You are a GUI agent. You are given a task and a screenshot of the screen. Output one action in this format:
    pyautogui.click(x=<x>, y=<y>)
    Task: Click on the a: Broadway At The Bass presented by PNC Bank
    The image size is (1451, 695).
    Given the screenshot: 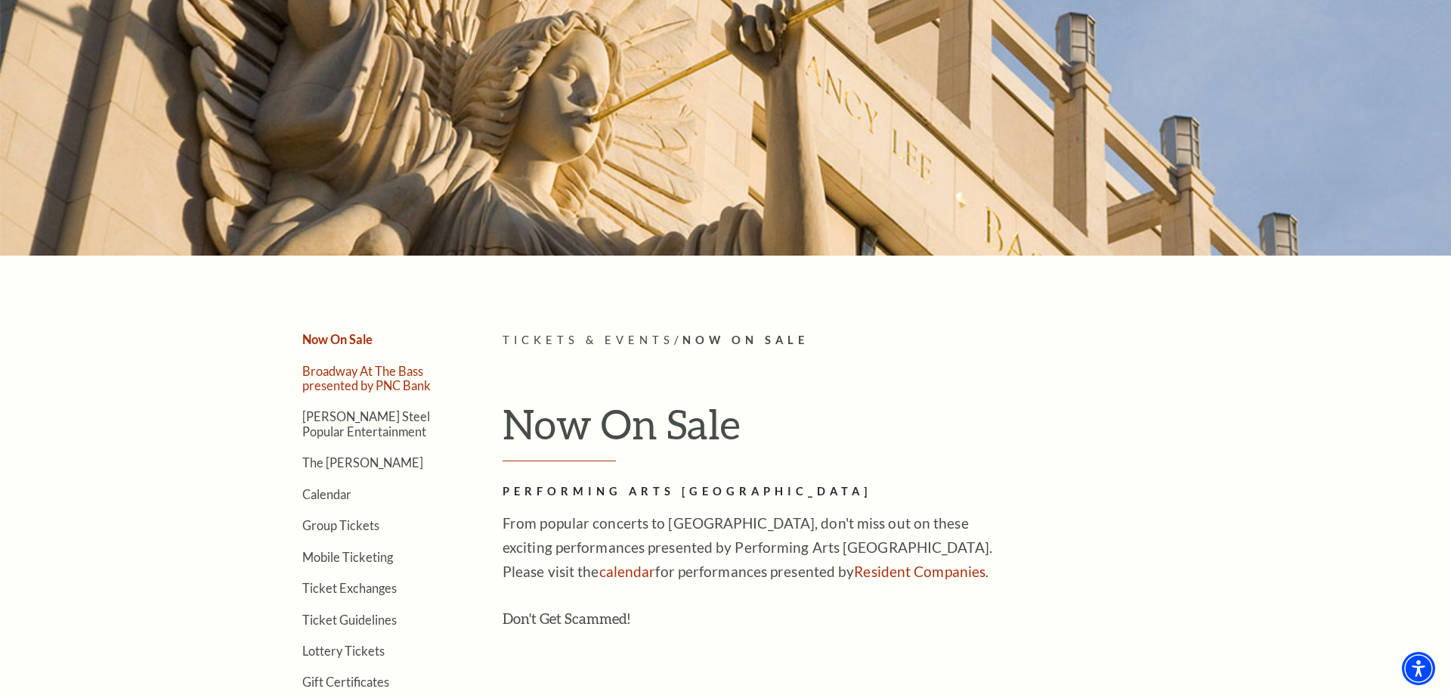 What is the action you would take?
    pyautogui.click(x=367, y=378)
    